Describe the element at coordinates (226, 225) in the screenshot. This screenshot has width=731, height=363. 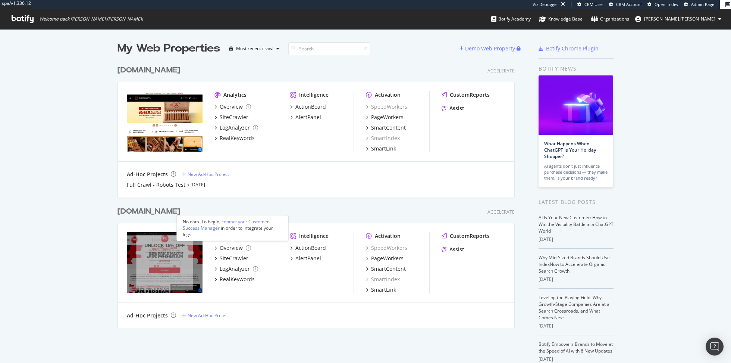
I see `div: contact your Customer Success Manager` at that location.